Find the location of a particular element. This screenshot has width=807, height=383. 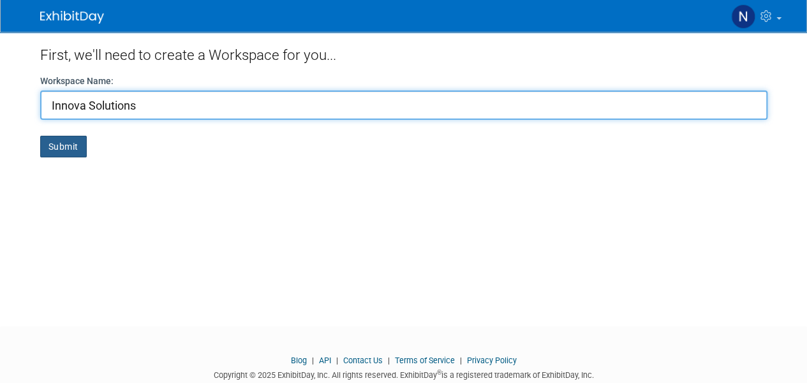

label: Workspace Name: is located at coordinates (77, 81).